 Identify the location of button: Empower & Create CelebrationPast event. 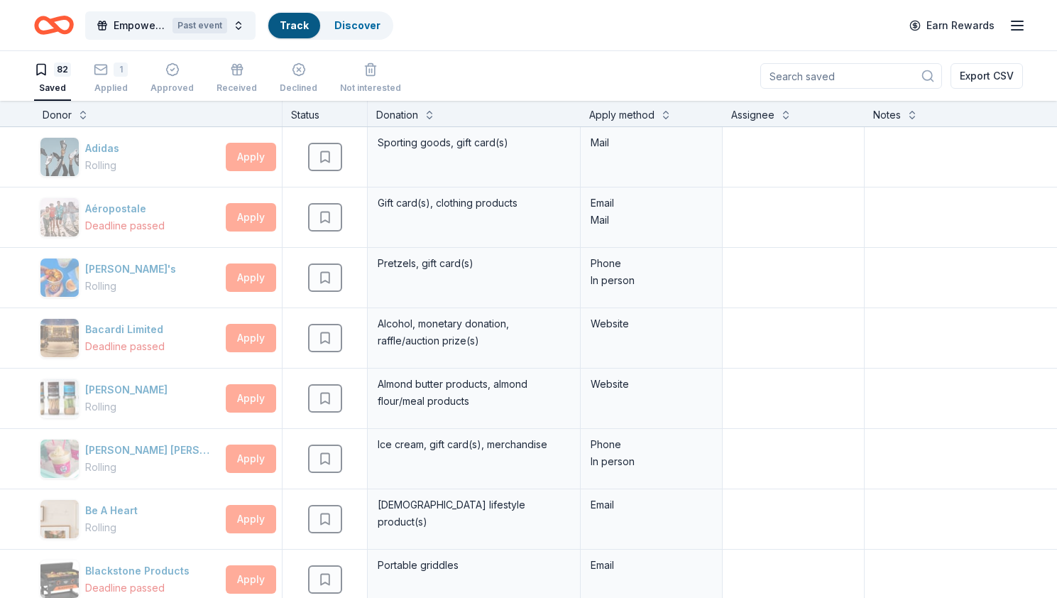
(170, 26).